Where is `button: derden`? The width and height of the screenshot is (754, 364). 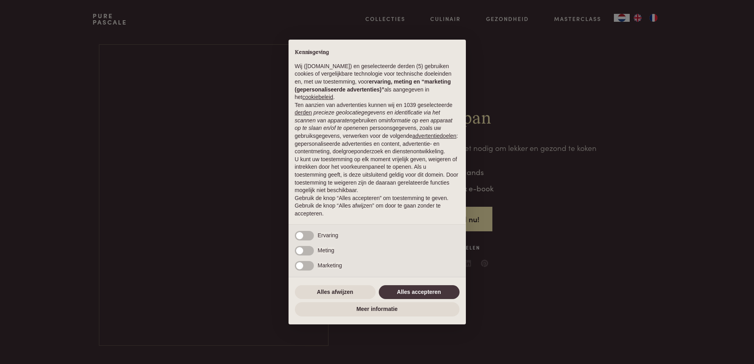
button: derden is located at coordinates (303, 113).